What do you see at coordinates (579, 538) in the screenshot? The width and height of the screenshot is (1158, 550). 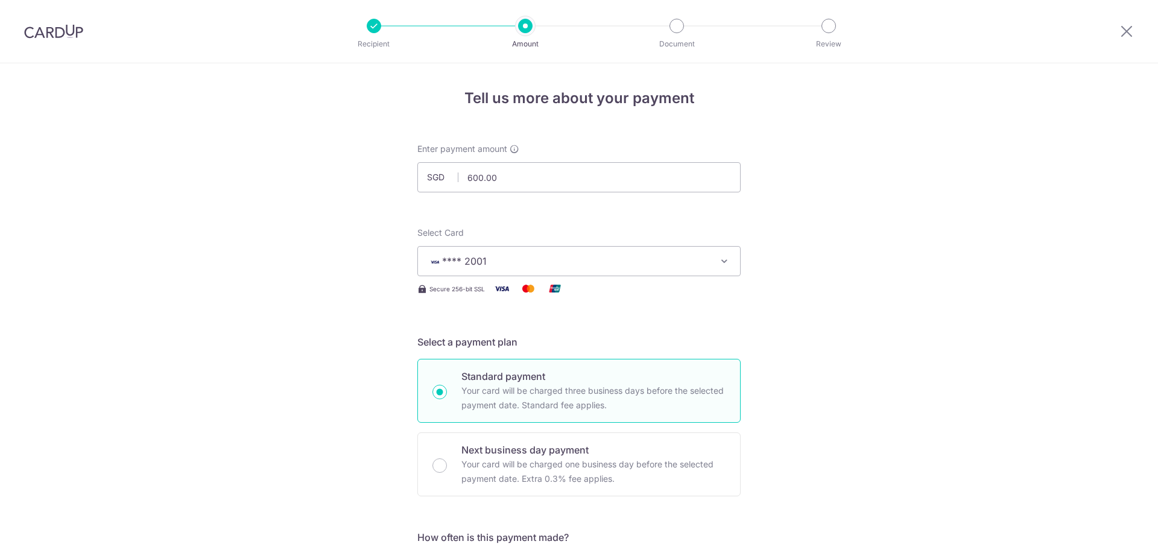 I see `h5: How often is this payment made?` at bounding box center [579, 538].